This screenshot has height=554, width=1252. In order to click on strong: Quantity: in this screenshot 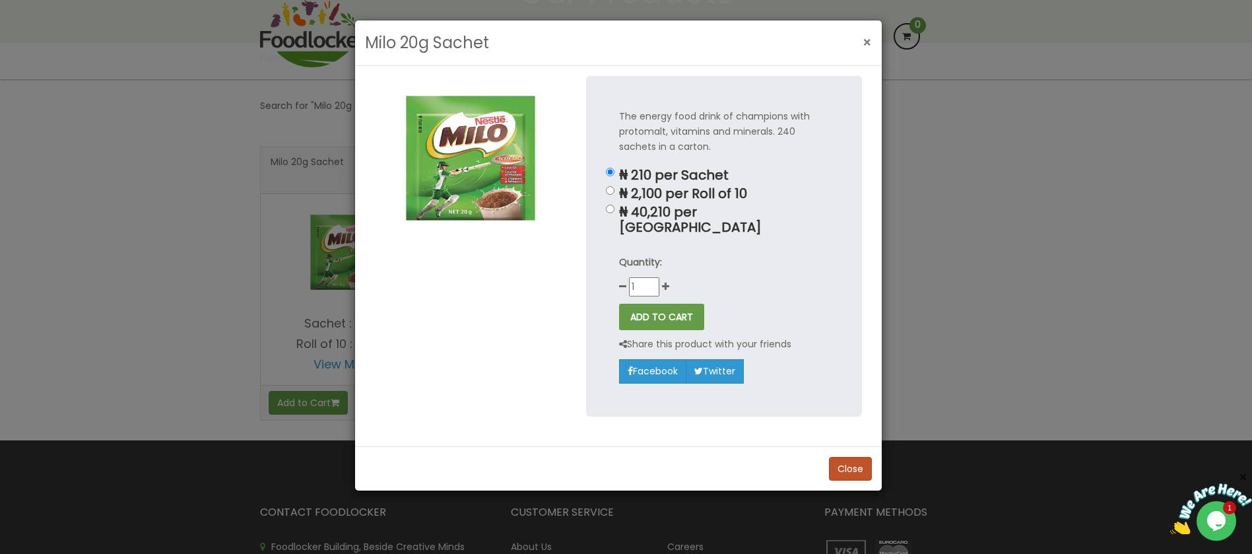, I will do `click(640, 262)`.